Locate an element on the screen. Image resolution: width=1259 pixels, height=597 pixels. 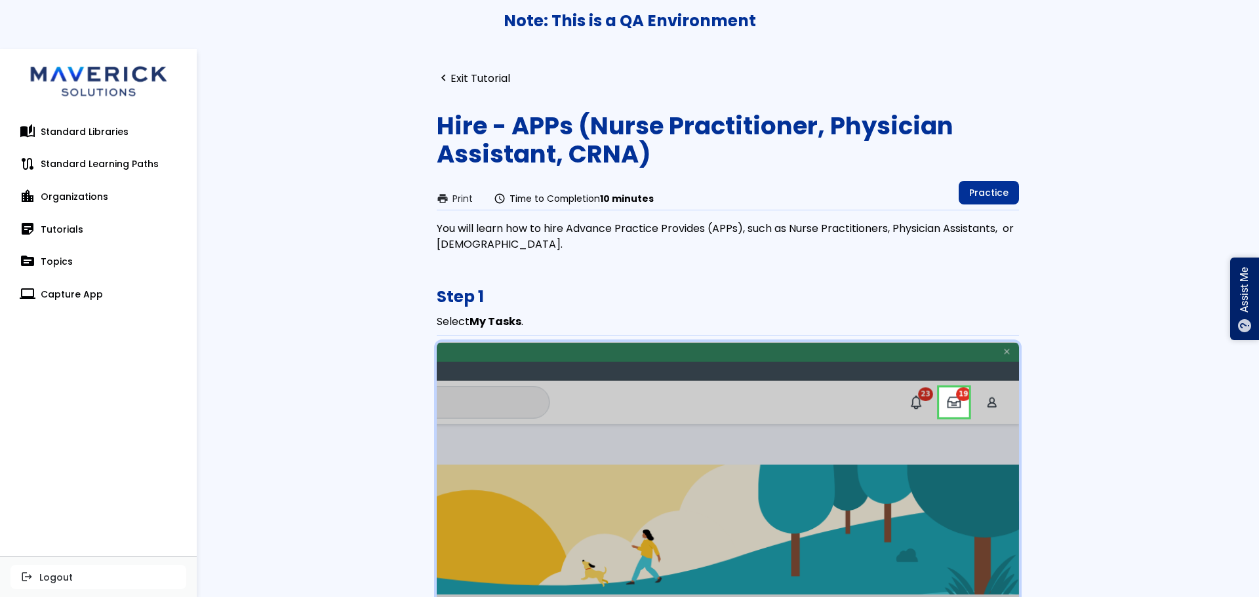
span: Assist Me is located at coordinates (1244, 290).